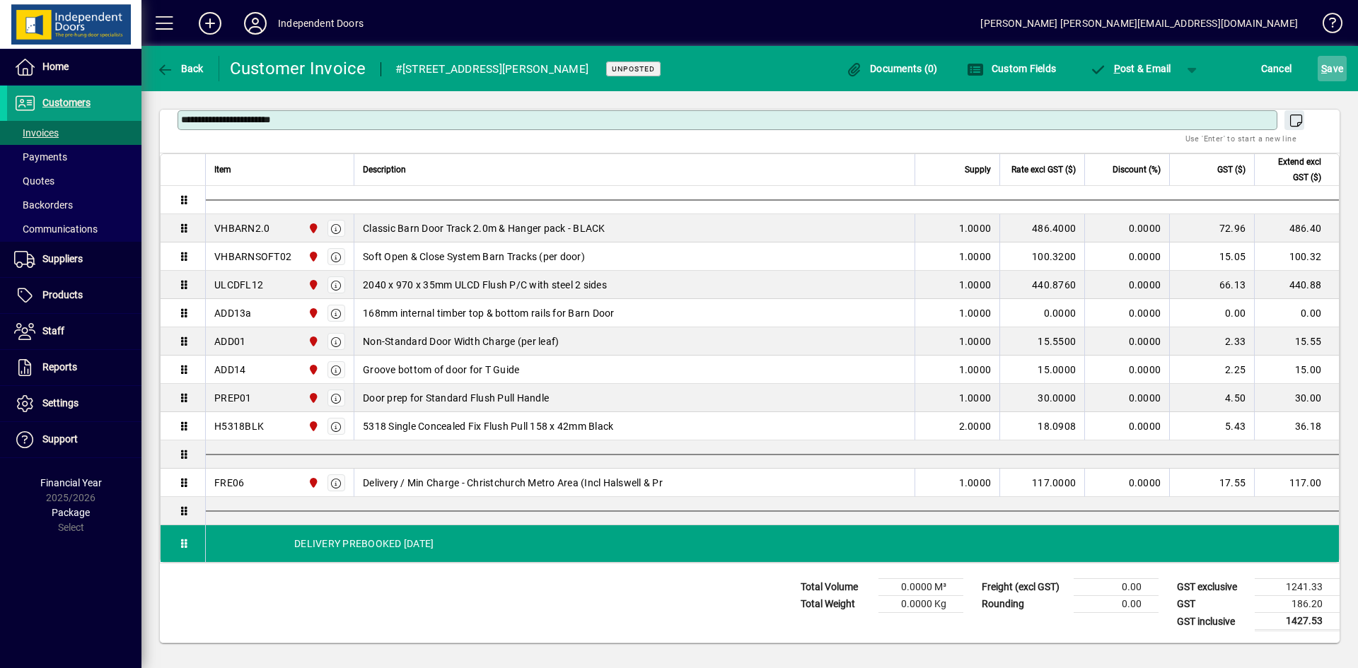 This screenshot has width=1358, height=668. I want to click on app-page-header-button: Back, so click(180, 69).